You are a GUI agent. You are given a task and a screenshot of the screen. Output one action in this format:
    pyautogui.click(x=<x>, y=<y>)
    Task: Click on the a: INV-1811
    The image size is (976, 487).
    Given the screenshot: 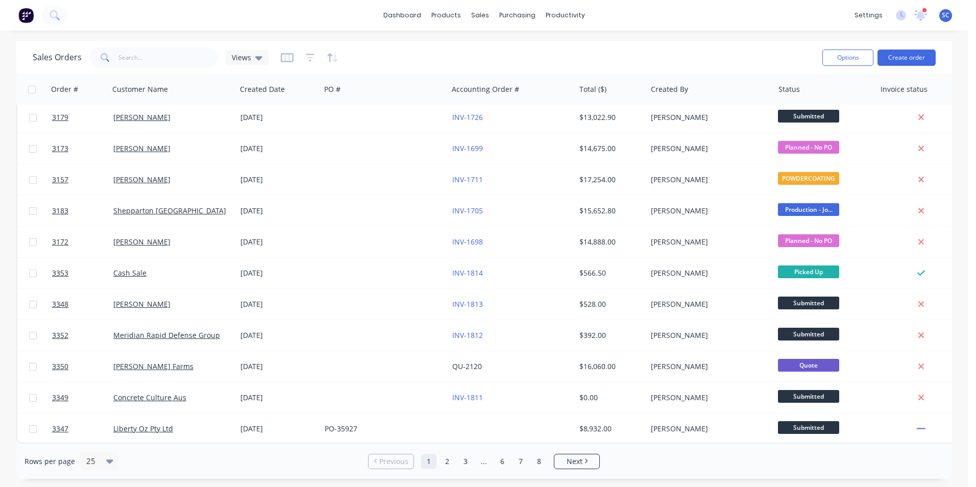 What is the action you would take?
    pyautogui.click(x=468, y=397)
    